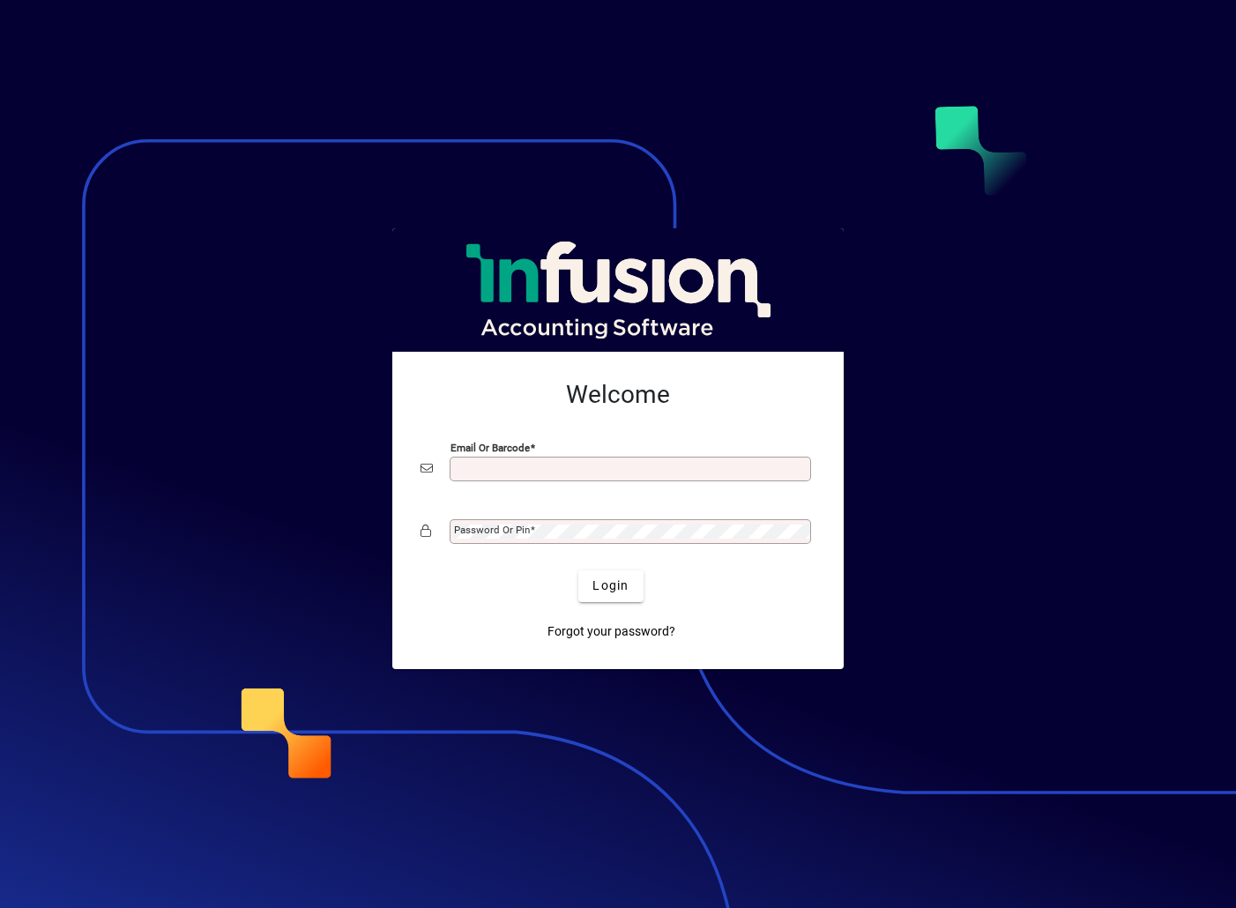 The height and width of the screenshot is (908, 1236). What do you see at coordinates (490, 447) in the screenshot?
I see `mat-label: Email or Barcode` at bounding box center [490, 447].